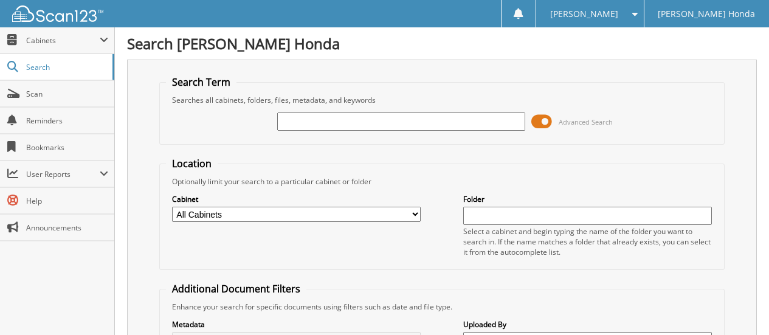 The height and width of the screenshot is (335, 769). What do you see at coordinates (587, 324) in the screenshot?
I see `label: Uploaded By` at bounding box center [587, 324].